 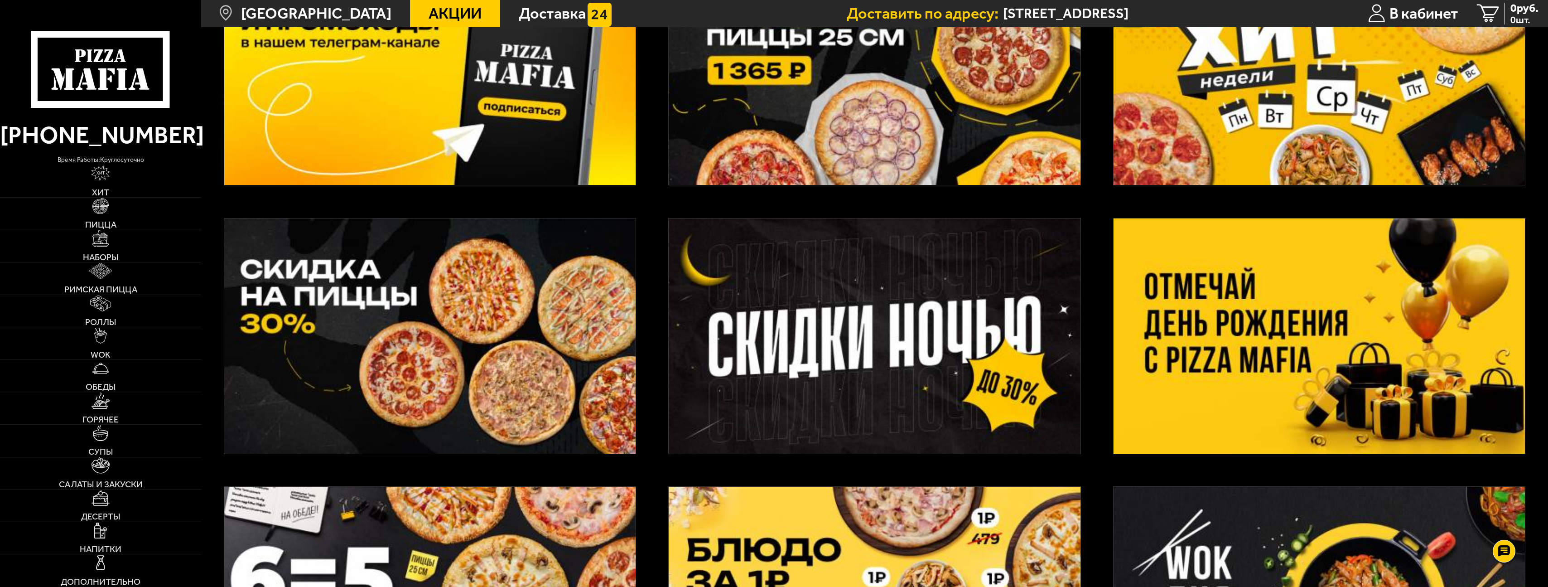 What do you see at coordinates (455, 14) in the screenshot?
I see `span: Акции` at bounding box center [455, 14].